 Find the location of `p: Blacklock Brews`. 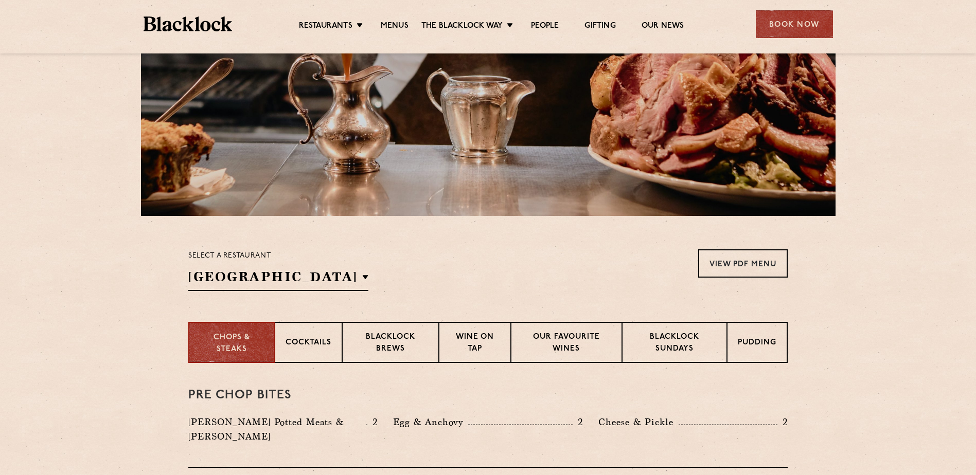

p: Blacklock Brews is located at coordinates (390, 344).